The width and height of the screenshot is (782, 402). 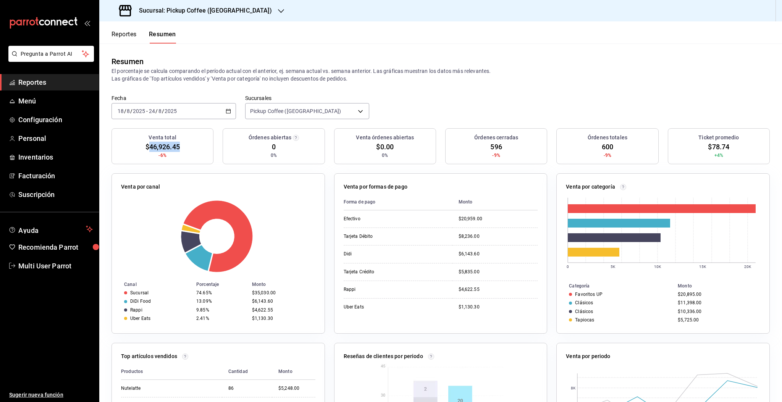 I want to click on span: Personal, so click(x=55, y=138).